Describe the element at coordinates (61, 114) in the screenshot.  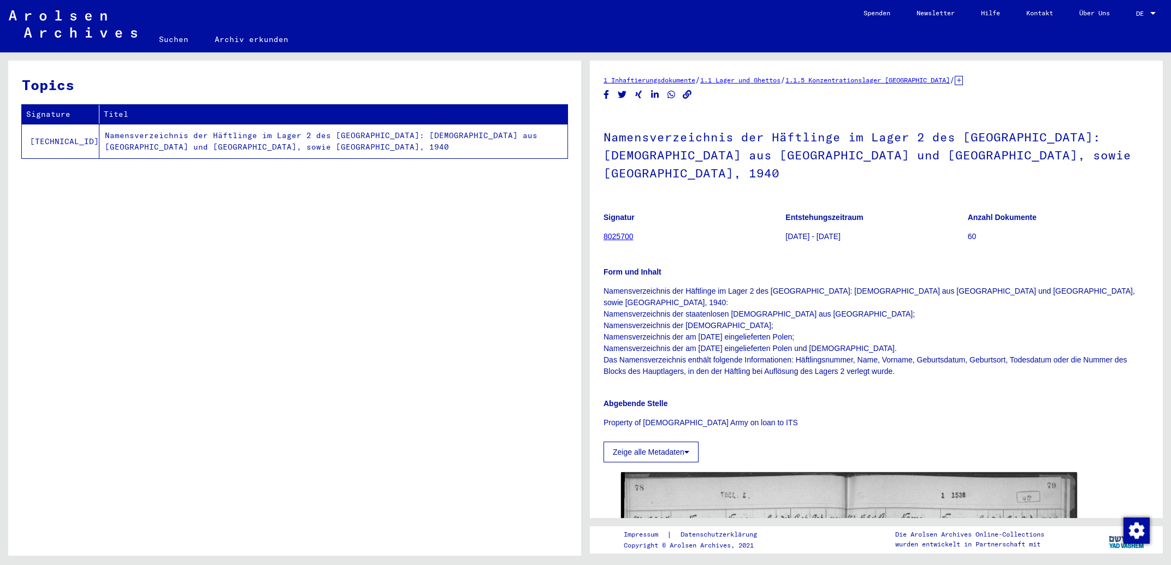
I see `th: Signature` at that location.